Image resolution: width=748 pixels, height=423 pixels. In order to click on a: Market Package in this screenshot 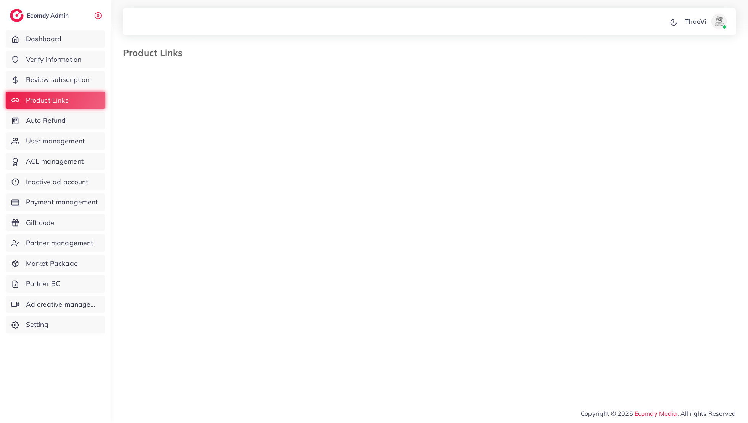, I will do `click(55, 264)`.